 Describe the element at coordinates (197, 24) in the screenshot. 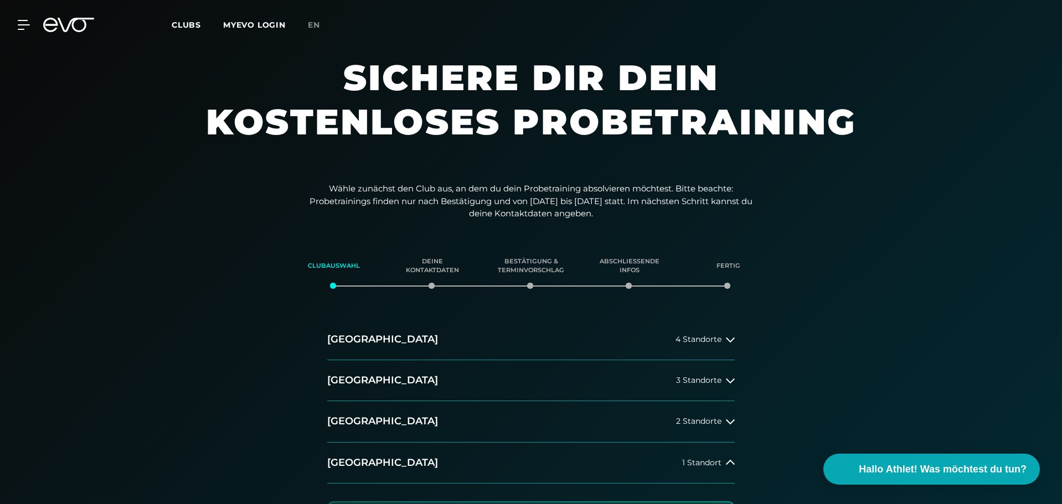

I see `a: Clubs` at that location.